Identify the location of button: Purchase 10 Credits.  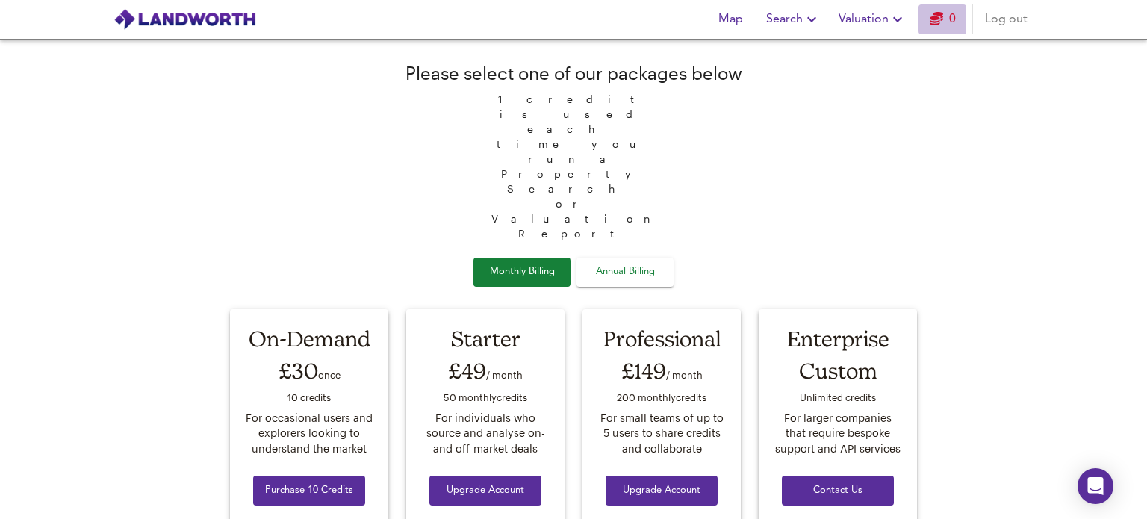
(309, 491).